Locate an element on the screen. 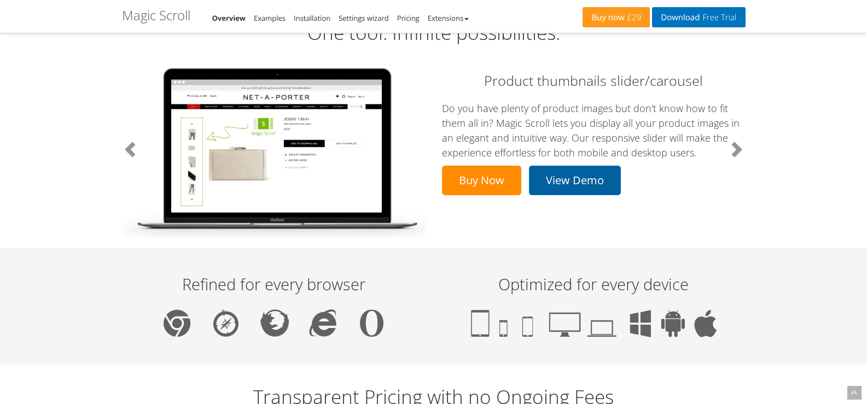 This screenshot has height=404, width=867. h1: Magic Scroll is located at coordinates (156, 15).